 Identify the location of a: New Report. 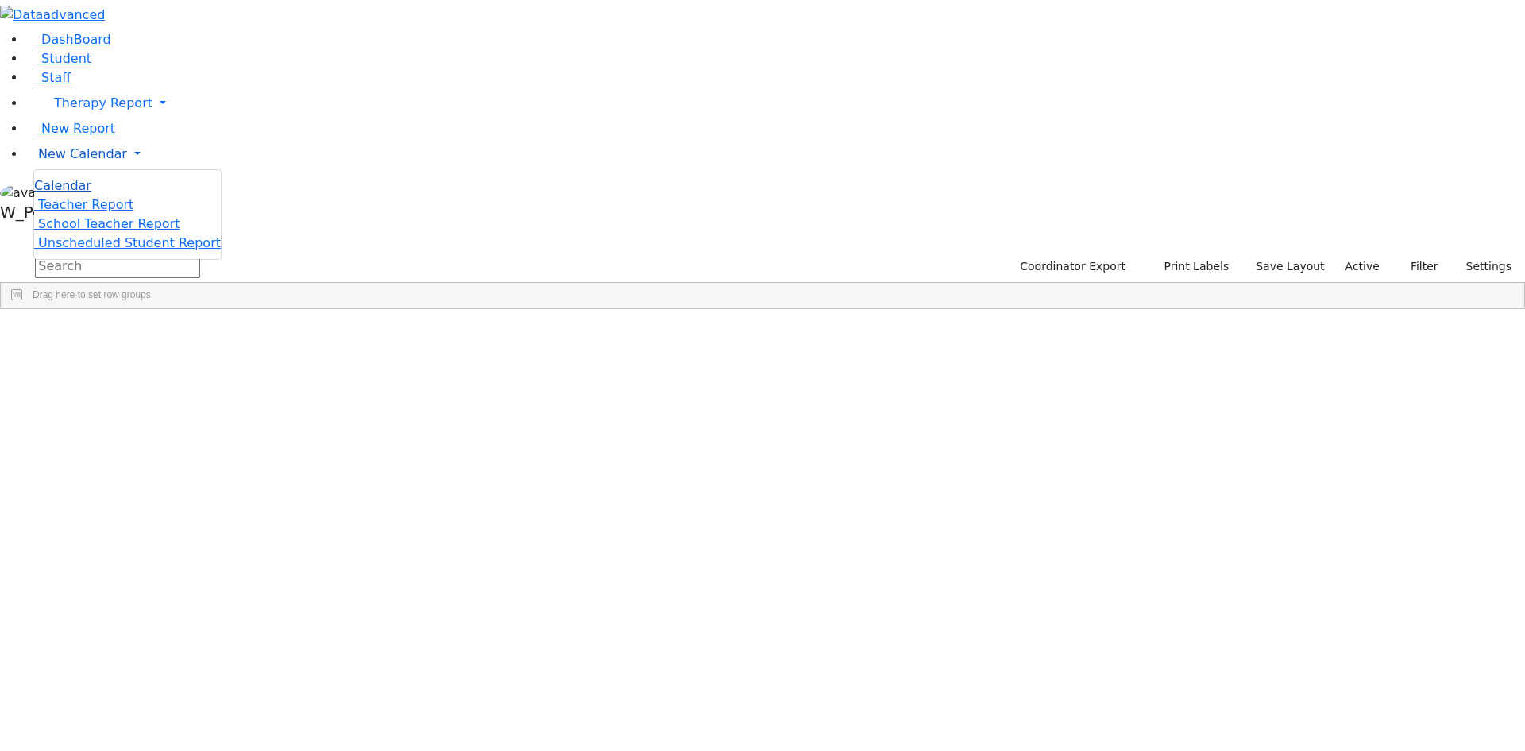
(70, 128).